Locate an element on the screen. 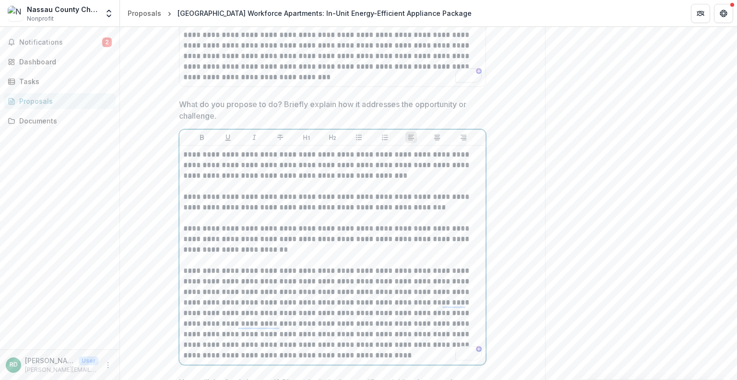 Image resolution: width=737 pixels, height=380 pixels. button: Align Right is located at coordinates (464, 137).